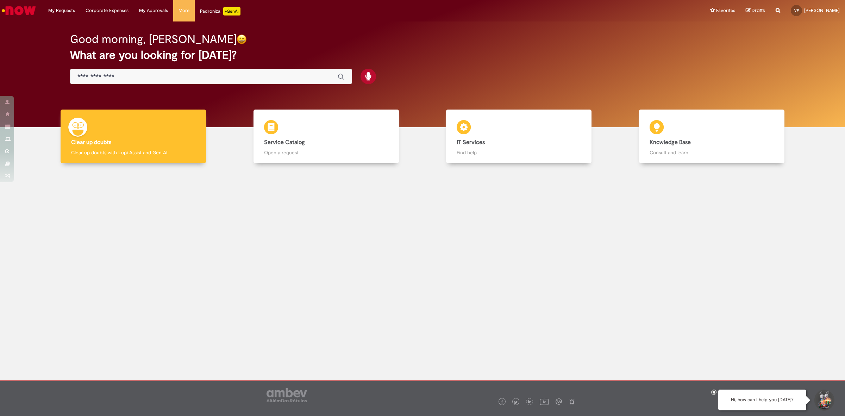  What do you see at coordinates (726, 11) in the screenshot?
I see `span: Favorites` at bounding box center [726, 11].